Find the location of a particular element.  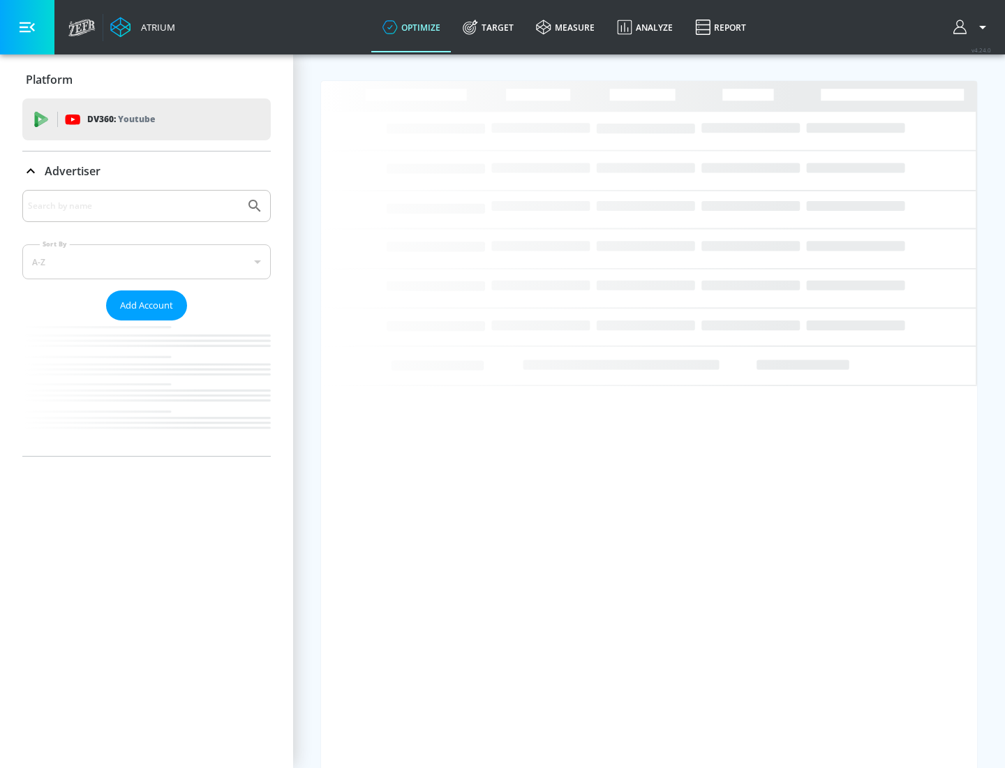

div: Atrium is located at coordinates (155, 27).